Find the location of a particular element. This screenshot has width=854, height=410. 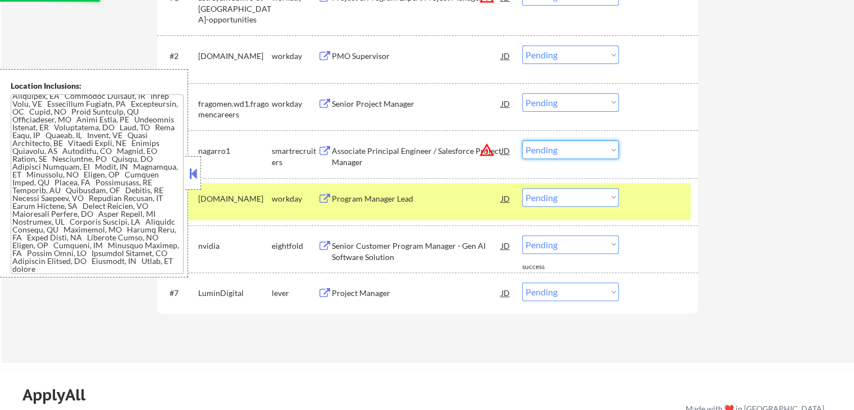

div: LuminDigital is located at coordinates (235, 293).